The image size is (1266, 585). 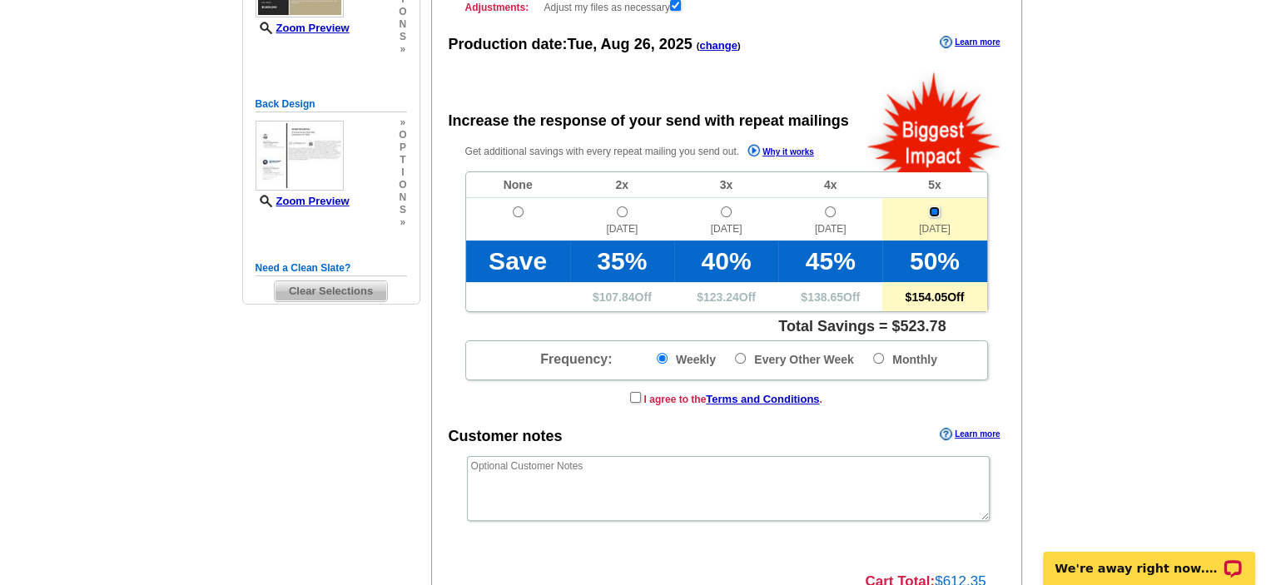 What do you see at coordinates (861, 326) in the screenshot?
I see `span: Total Savings = $523.78` at bounding box center [861, 326].